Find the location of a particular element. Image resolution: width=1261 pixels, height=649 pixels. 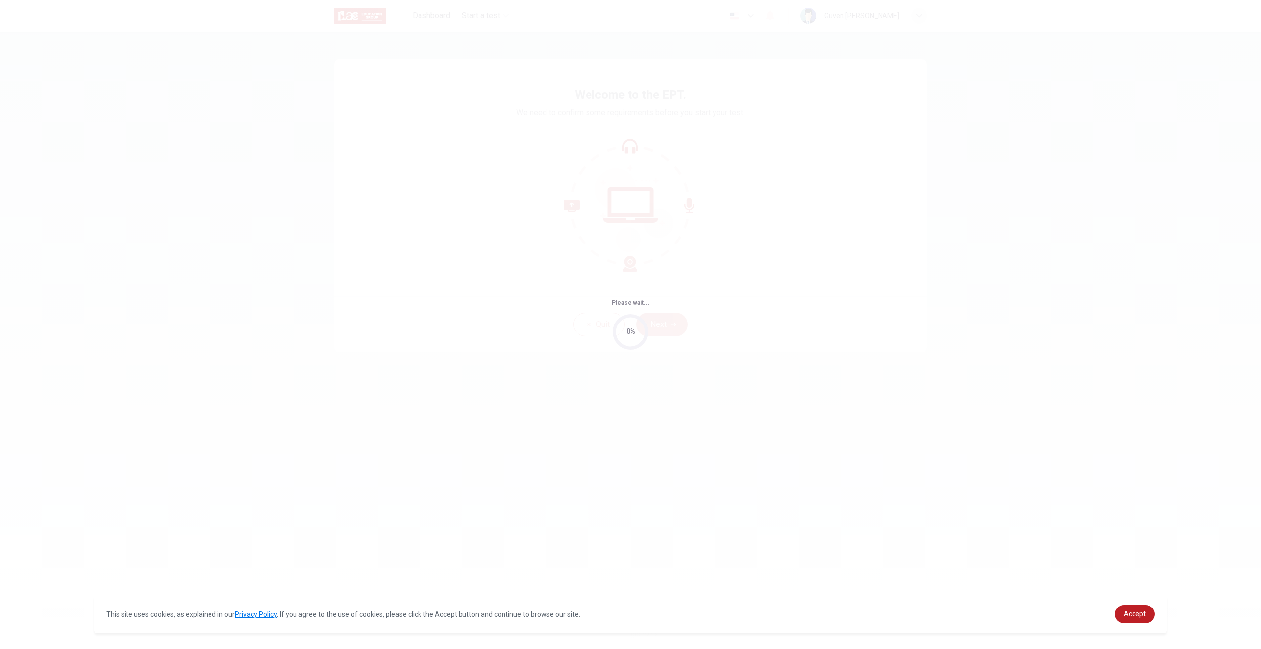

span: Please wait... is located at coordinates (630, 303).